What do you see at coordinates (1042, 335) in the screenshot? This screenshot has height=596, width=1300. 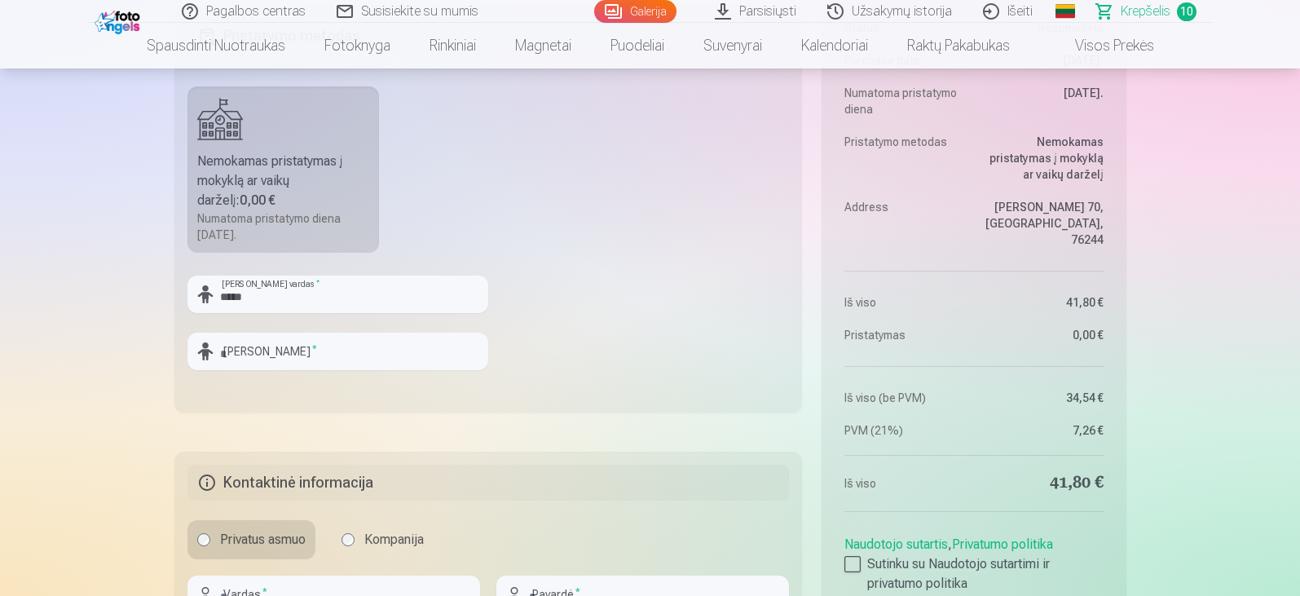 I see `dd: 0,00 €` at bounding box center [1042, 335].